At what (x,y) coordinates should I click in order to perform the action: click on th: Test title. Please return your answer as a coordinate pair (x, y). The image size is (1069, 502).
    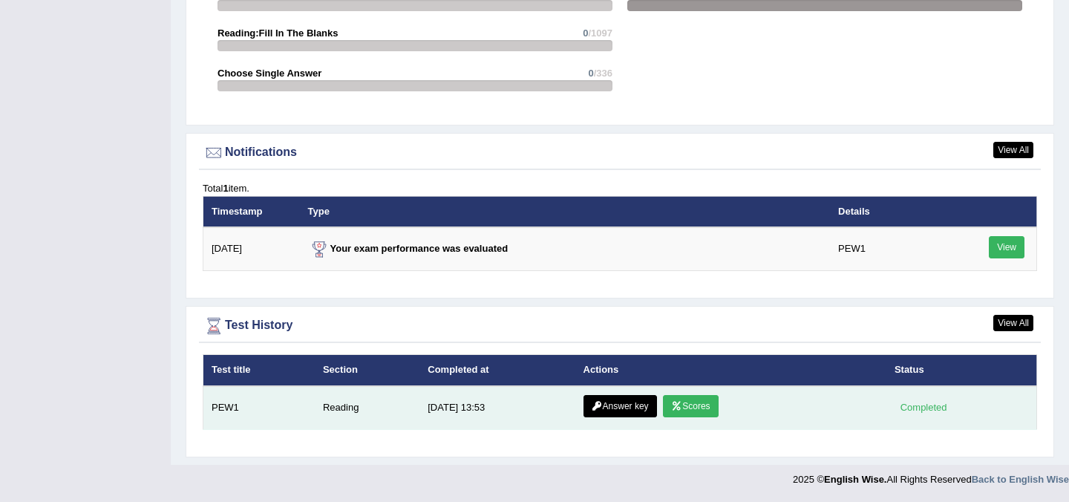
    Looking at the image, I should click on (259, 370).